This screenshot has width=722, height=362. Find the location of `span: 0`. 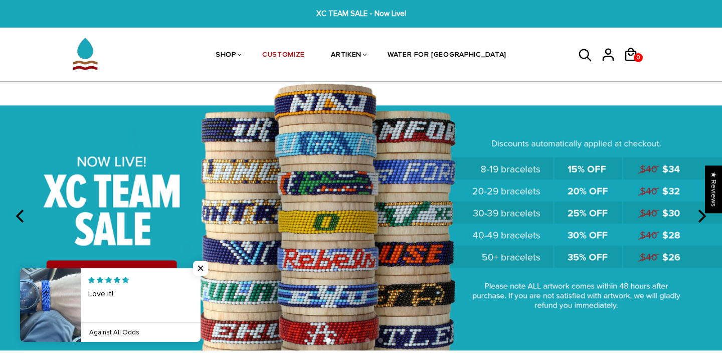

span: 0 is located at coordinates (638, 58).